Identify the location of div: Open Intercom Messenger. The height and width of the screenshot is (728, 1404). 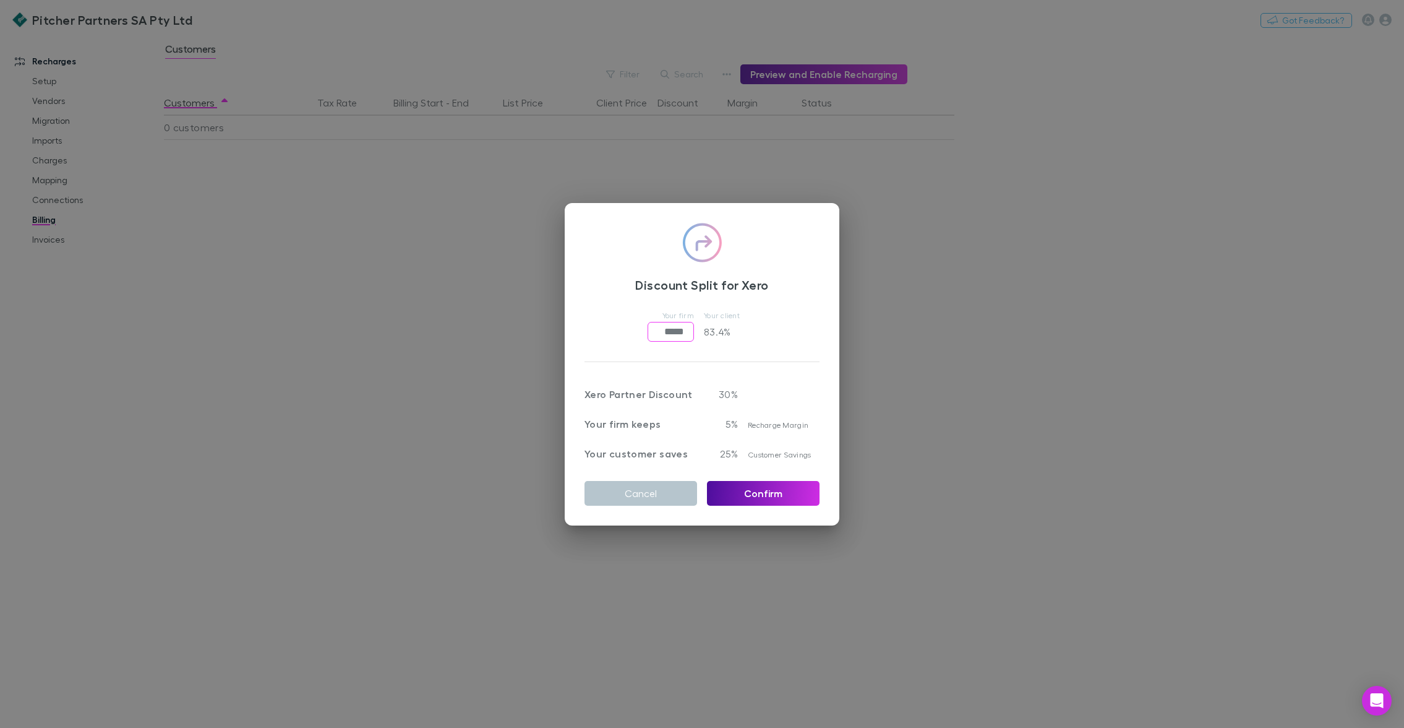
(1377, 700).